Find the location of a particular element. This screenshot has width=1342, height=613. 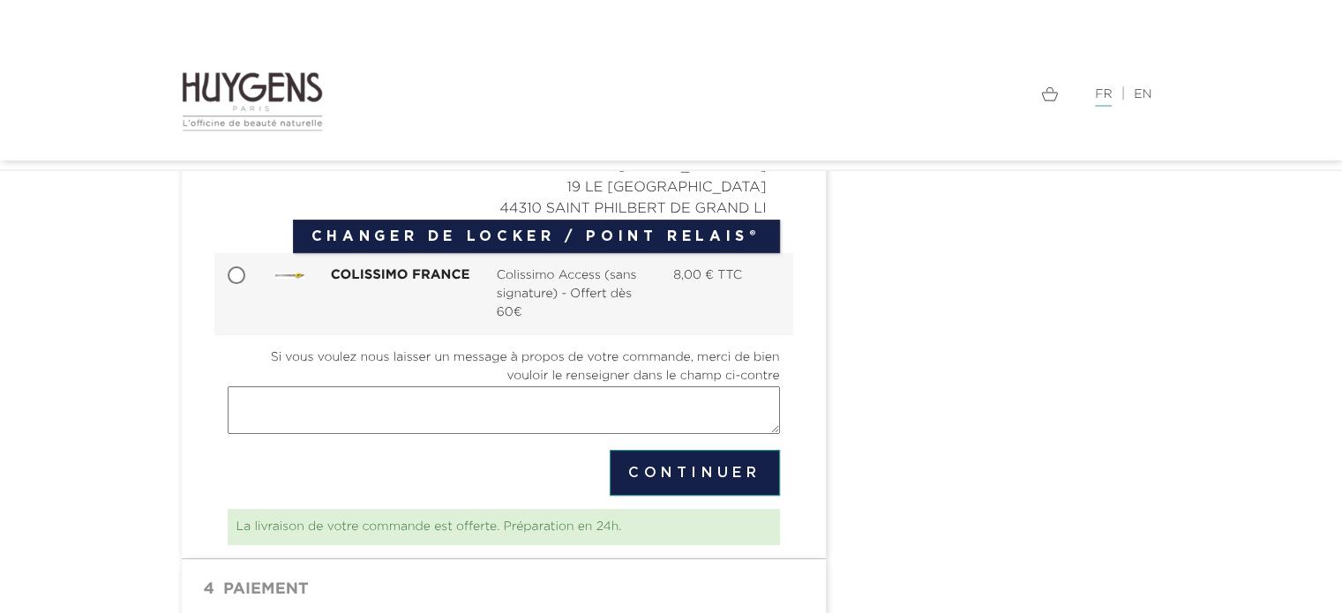

span: 8,00 € TTC is located at coordinates (708, 275).